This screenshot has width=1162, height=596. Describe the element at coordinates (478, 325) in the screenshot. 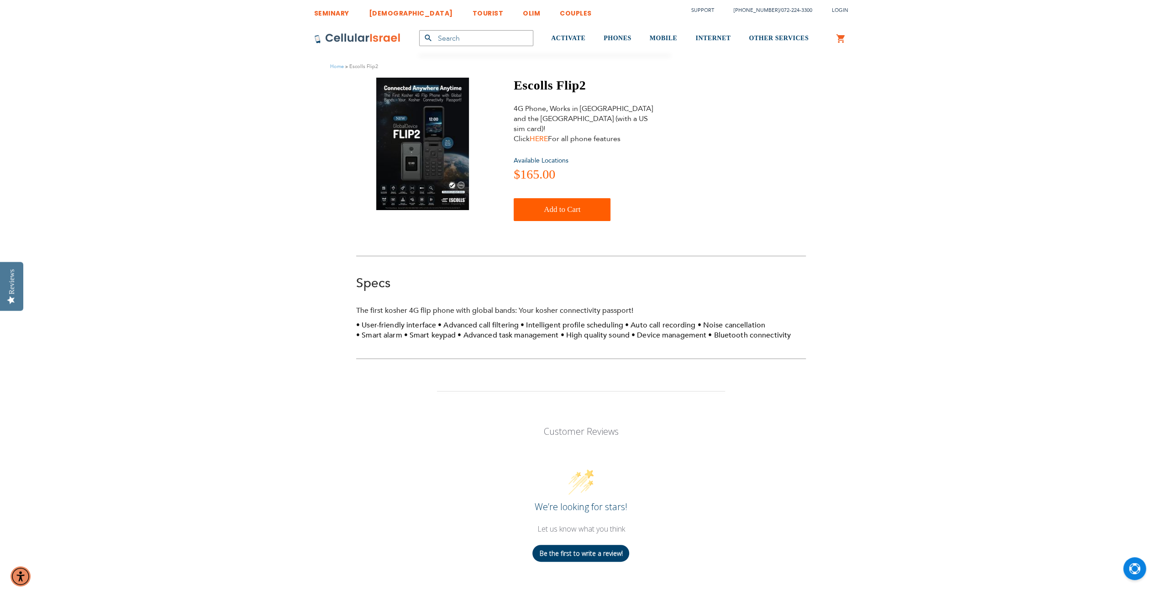

I see `li: Advanced call filtering` at that location.